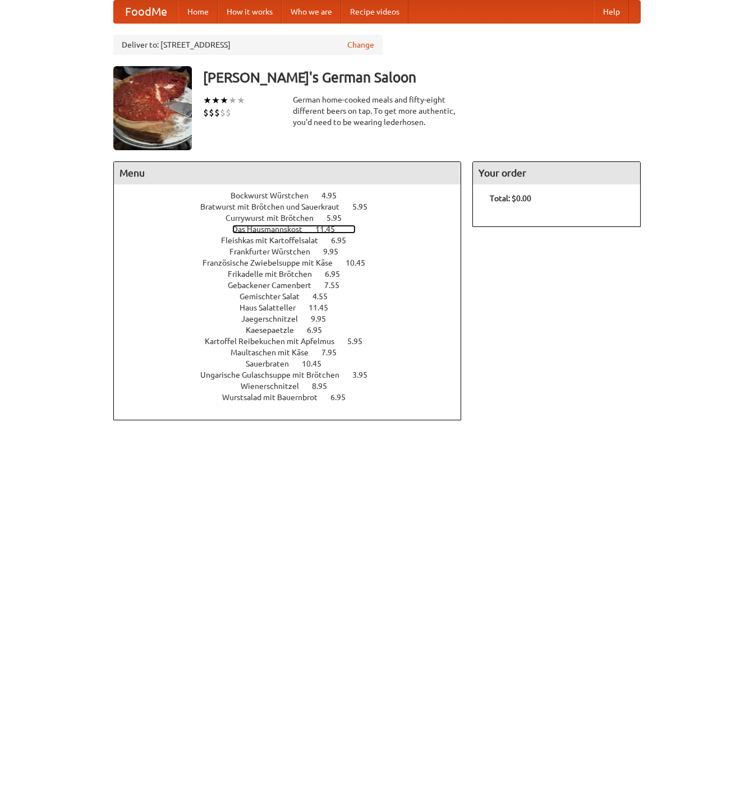  I want to click on a: Jaegerschnitzel 9.95, so click(294, 319).